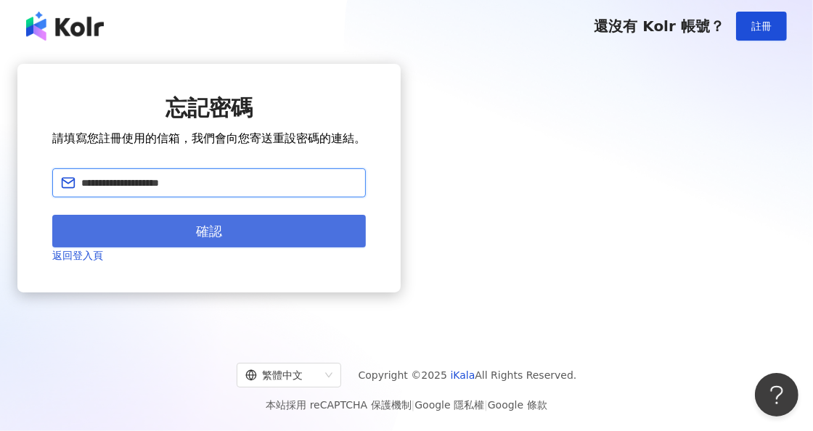 Image resolution: width=813 pixels, height=431 pixels. Describe the element at coordinates (467, 375) in the screenshot. I see `span: Copyright © 2025 All Rights Reserved.` at that location.